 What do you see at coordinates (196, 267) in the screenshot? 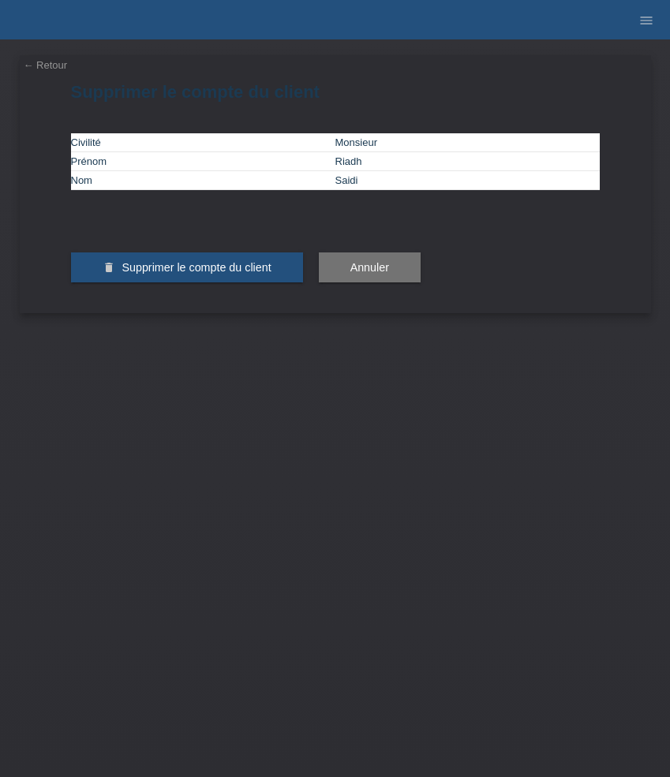
I see `span: Supprimer le compte du client` at bounding box center [196, 267].